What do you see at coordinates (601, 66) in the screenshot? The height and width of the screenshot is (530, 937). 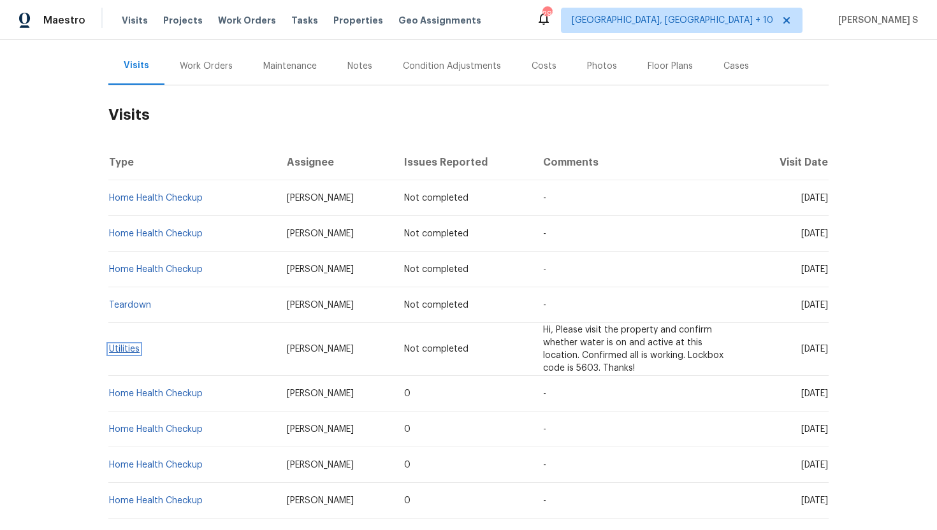 I see `div: Photos` at bounding box center [601, 66].